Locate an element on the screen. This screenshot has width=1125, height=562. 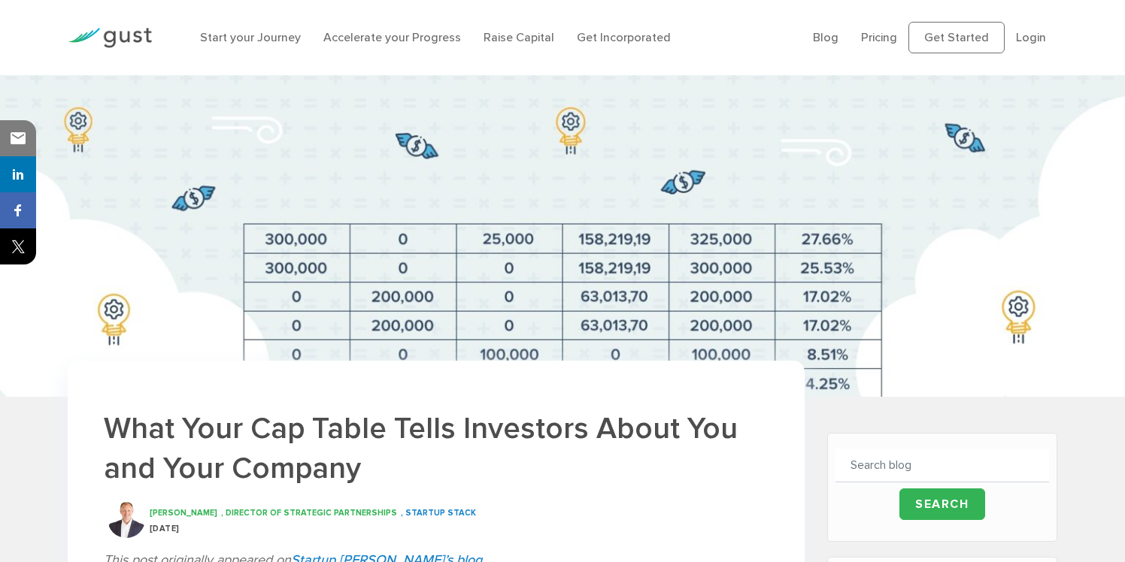
a: Raise Capital is located at coordinates (519, 37).